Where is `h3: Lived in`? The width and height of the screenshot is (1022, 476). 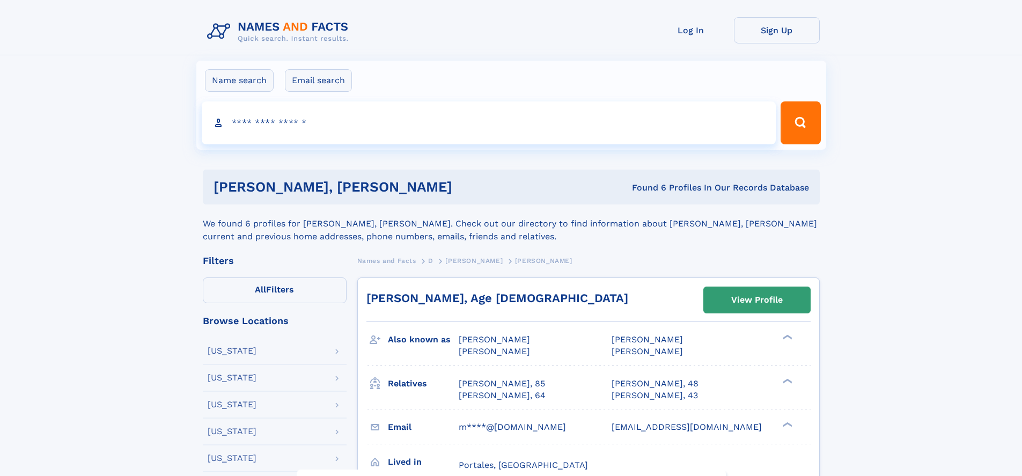
h3: Lived in is located at coordinates (423, 462).